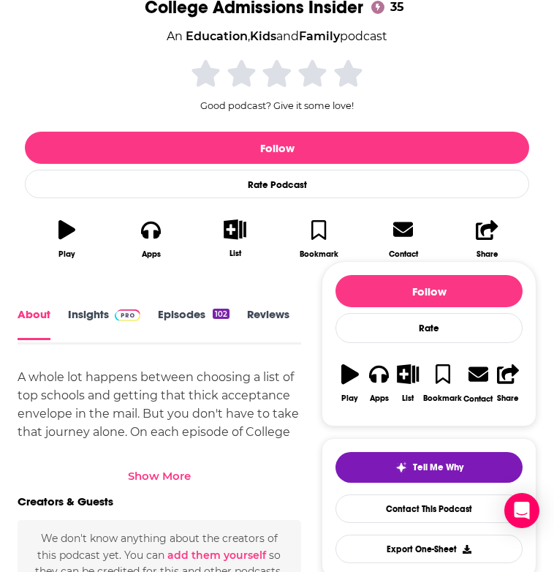 Image resolution: width=554 pixels, height=572 pixels. What do you see at coordinates (104, 324) in the screenshot?
I see `a: InsightsPodchaser Pro` at bounding box center [104, 324].